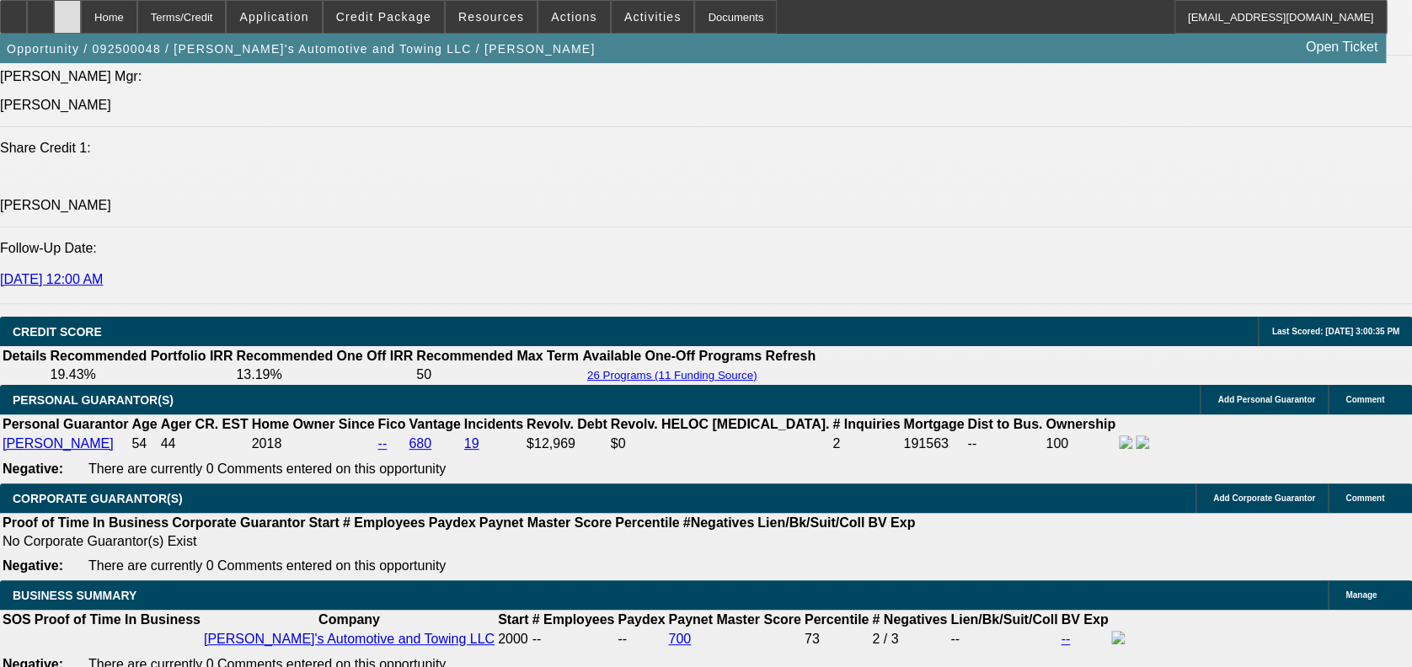  I want to click on th: SOS, so click(17, 620).